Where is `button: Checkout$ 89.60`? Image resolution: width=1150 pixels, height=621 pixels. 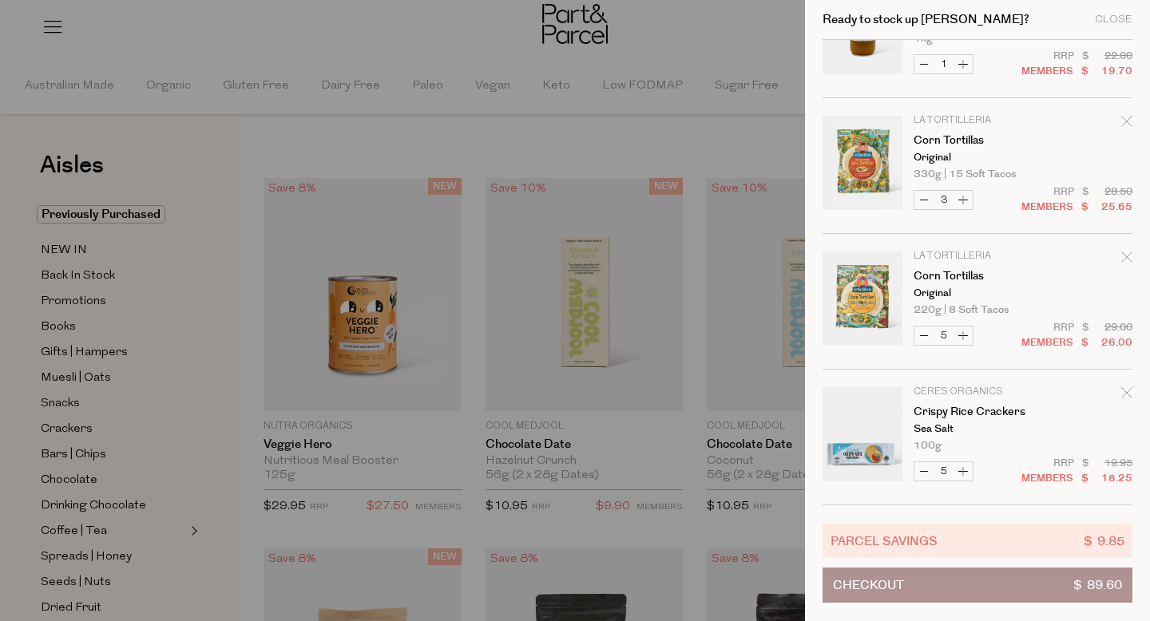
button: Checkout$ 89.60 is located at coordinates (977, 585).